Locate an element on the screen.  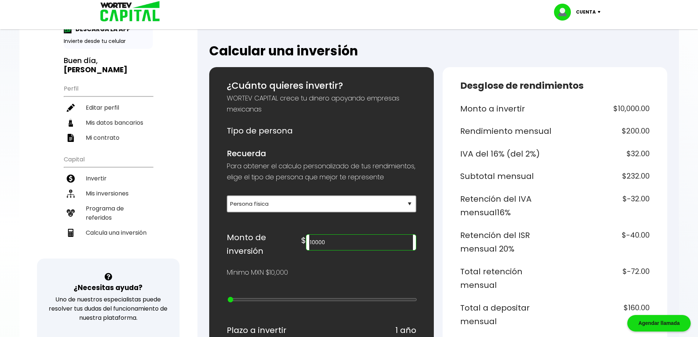
img: icon-down is located at coordinates (600, 12).